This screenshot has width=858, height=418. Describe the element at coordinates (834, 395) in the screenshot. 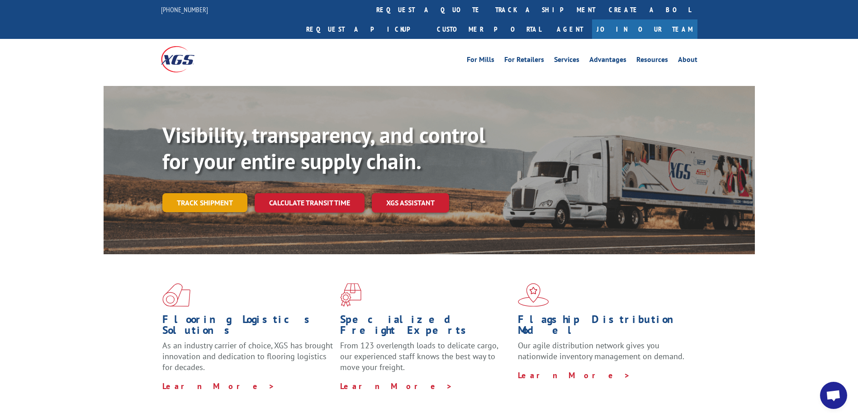

I see `a: Open chat` at that location.